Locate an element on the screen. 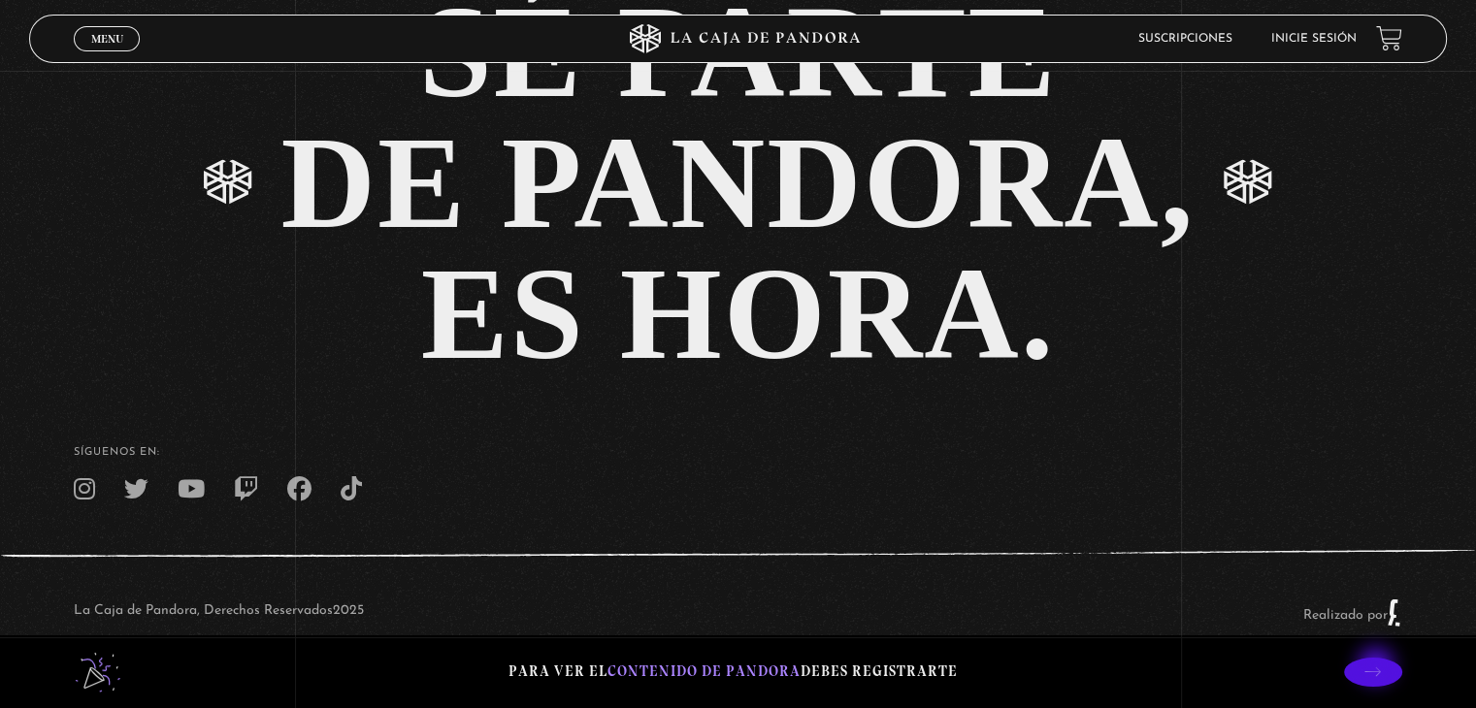  span: Menu is located at coordinates (107, 39).